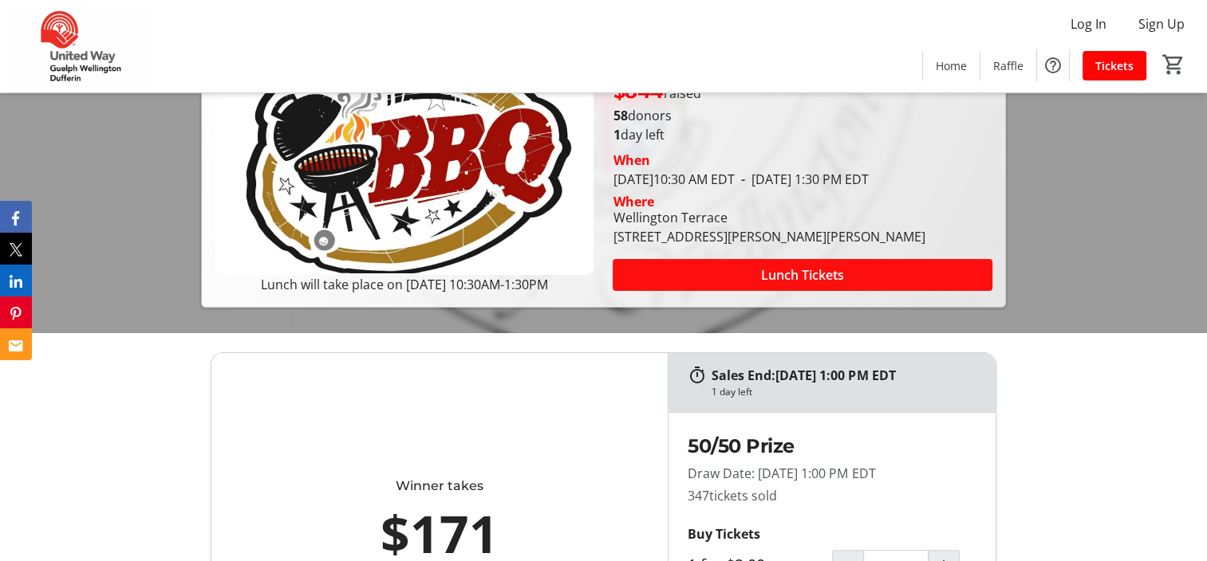  What do you see at coordinates (1088, 24) in the screenshot?
I see `span: Log In` at bounding box center [1088, 24].